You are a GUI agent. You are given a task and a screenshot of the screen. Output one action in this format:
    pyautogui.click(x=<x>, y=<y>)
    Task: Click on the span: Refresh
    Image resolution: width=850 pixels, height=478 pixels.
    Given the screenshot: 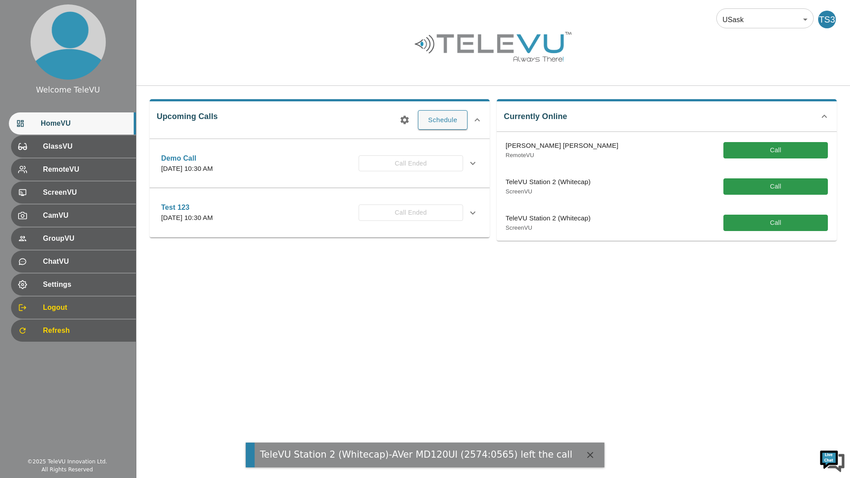 What is the action you would take?
    pyautogui.click(x=86, y=331)
    